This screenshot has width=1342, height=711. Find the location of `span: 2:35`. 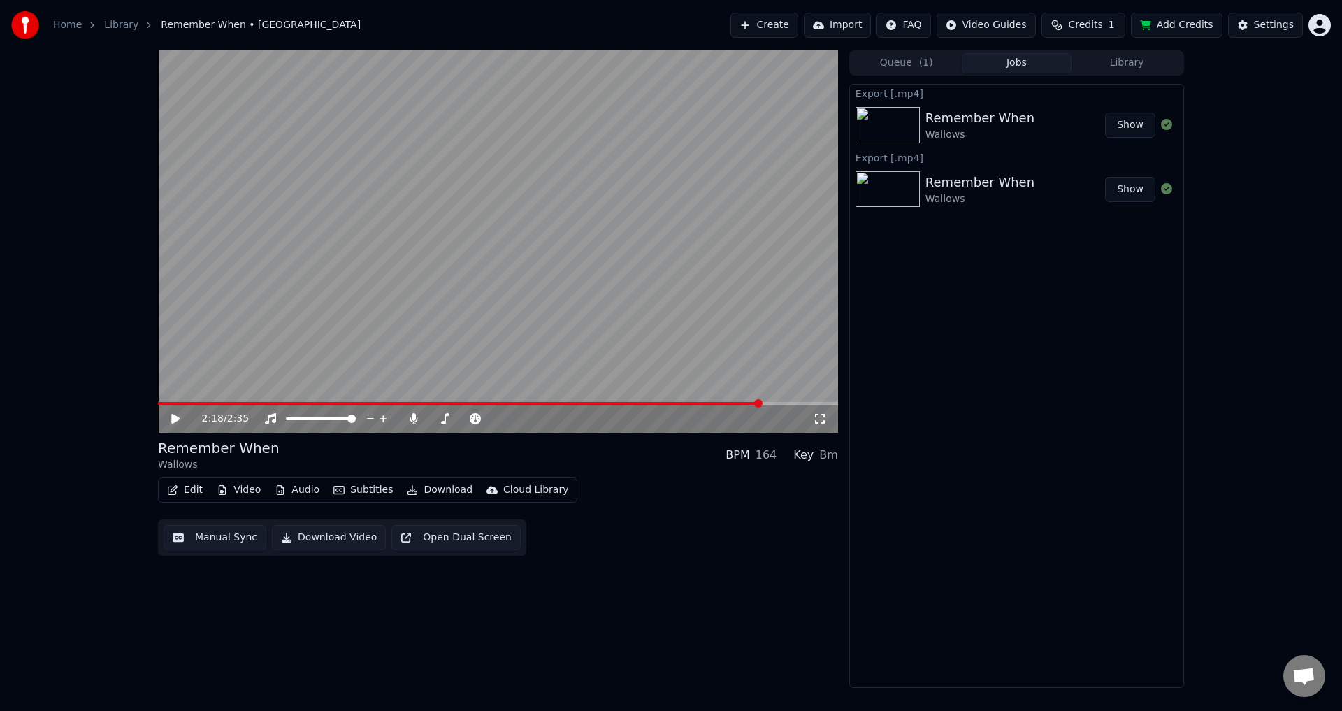

span: 2:35 is located at coordinates (238, 419).